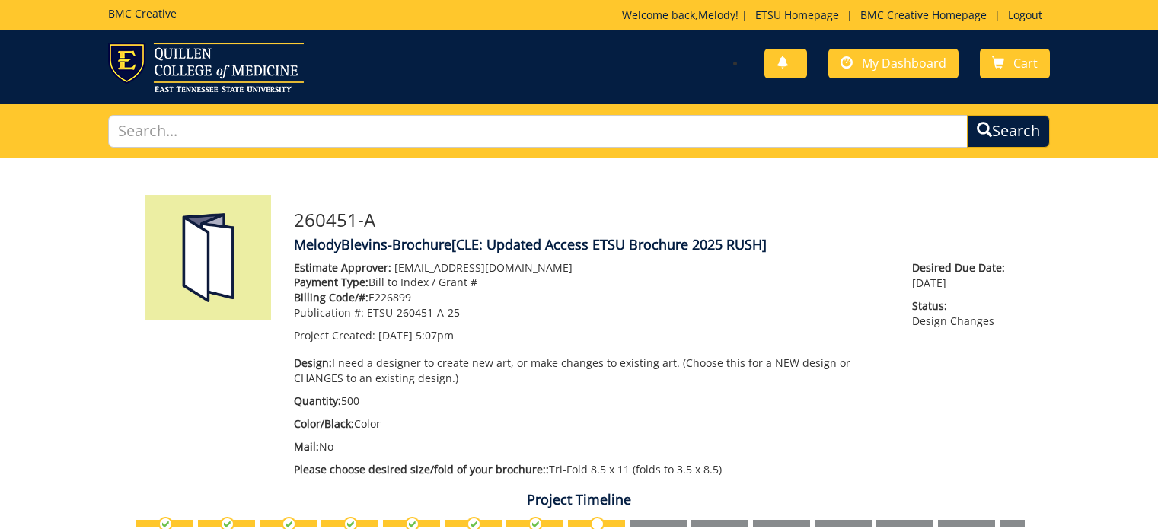  Describe the element at coordinates (579, 500) in the screenshot. I see `h4: Project Timeline` at that location.